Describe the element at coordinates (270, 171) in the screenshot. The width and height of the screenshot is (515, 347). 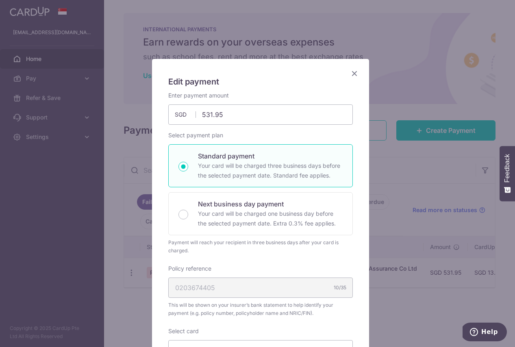
I see `p: Your card will be charged three business days before the selected payment date. Standard fee appl...` at that location.